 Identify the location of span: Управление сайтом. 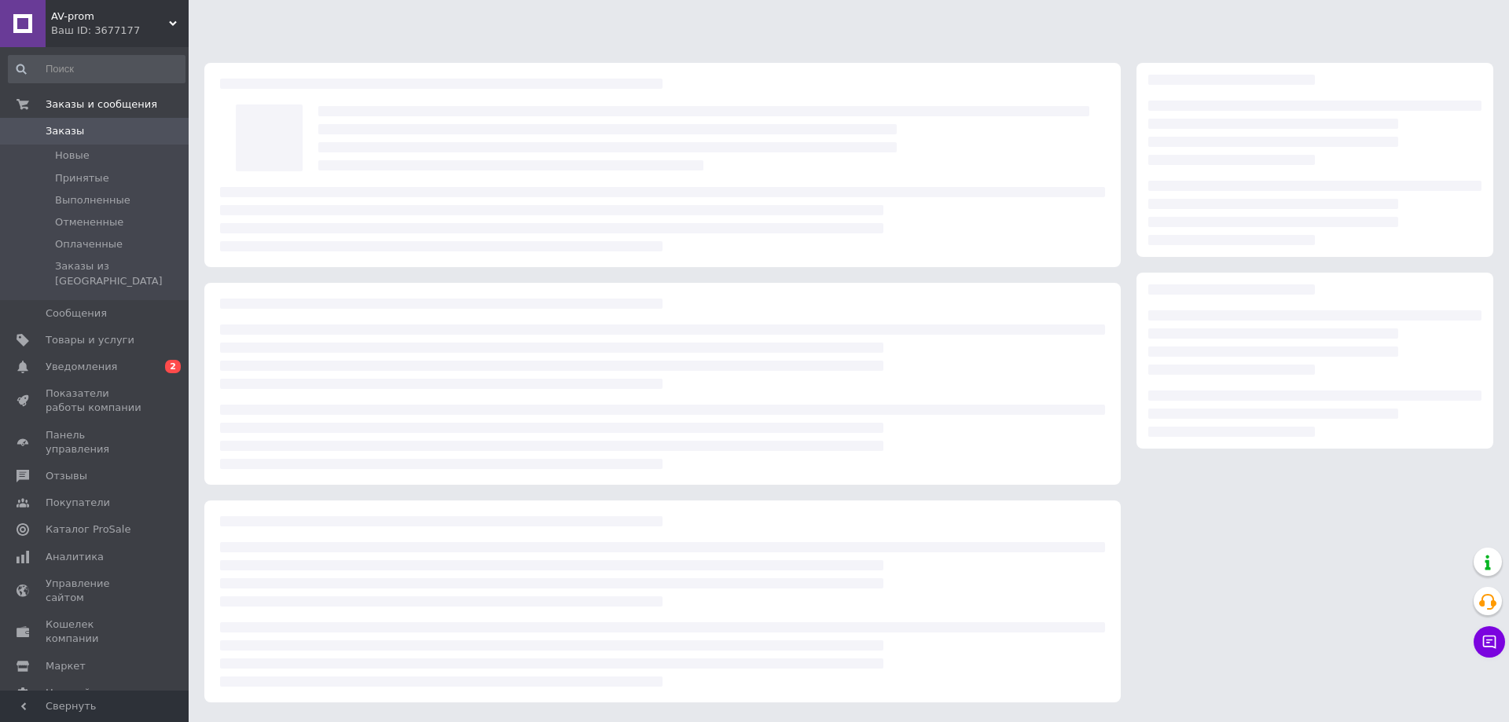
(95, 591).